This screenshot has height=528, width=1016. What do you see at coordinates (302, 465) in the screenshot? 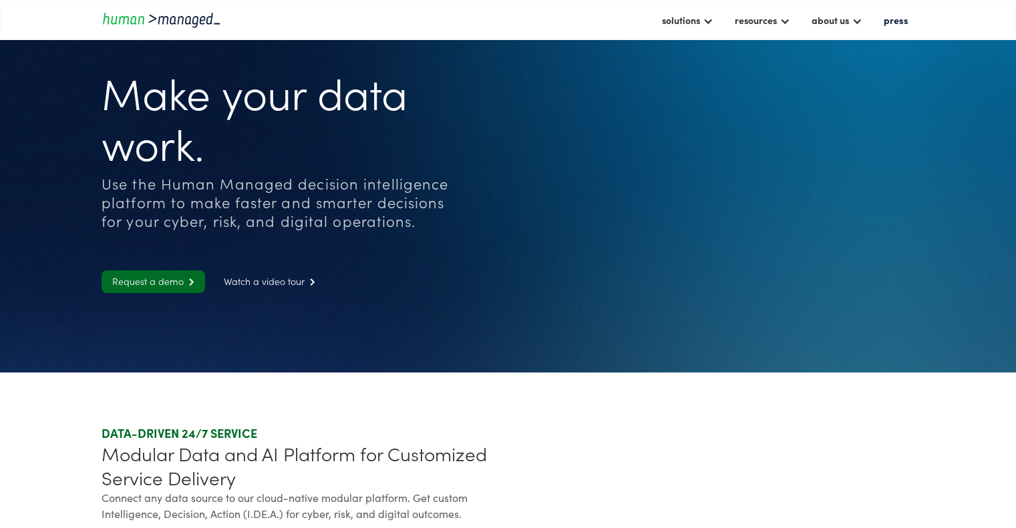
I see `div: Modular Data and AI Platform for Customized Service Delivery` at bounding box center [302, 465].